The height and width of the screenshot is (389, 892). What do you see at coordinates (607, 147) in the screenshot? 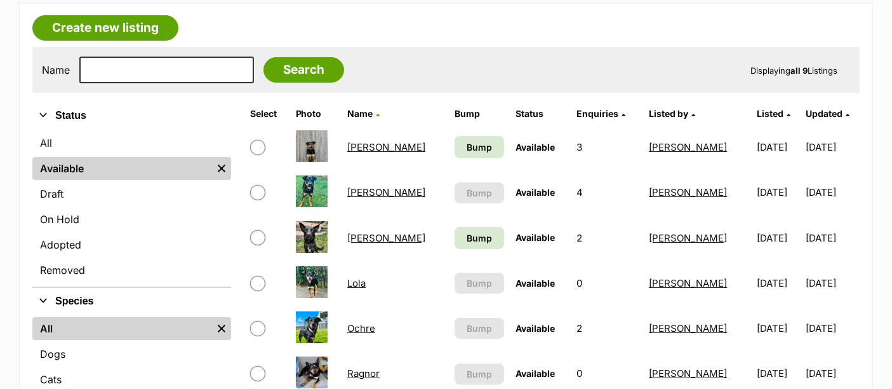
I see `td: 3` at bounding box center [607, 147].